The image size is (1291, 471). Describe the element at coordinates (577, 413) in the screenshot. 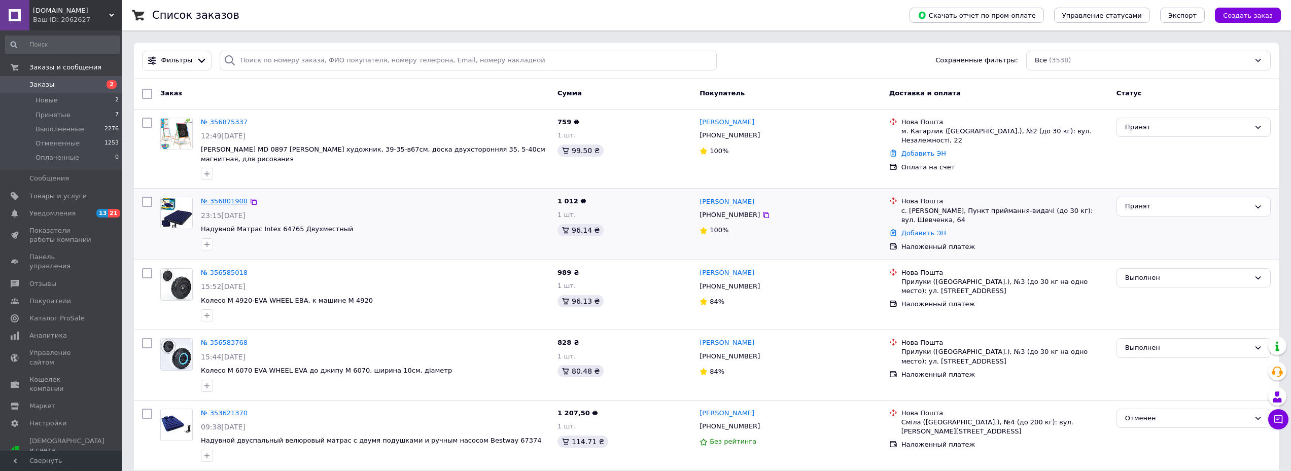

I see `span: 1 207,50 ₴` at that location.